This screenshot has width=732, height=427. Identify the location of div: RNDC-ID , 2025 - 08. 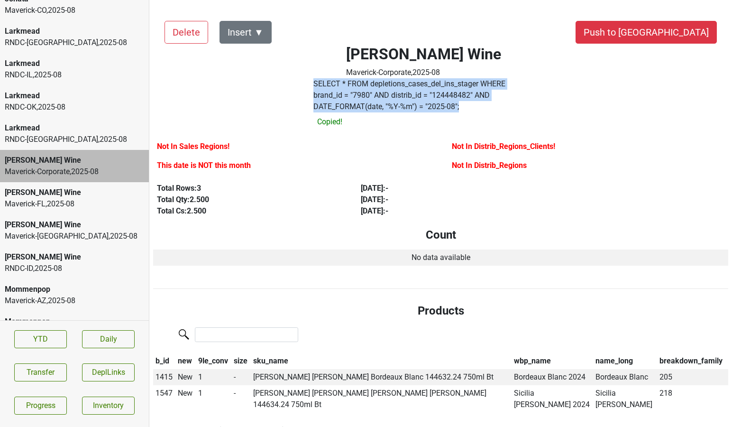
(74, 268).